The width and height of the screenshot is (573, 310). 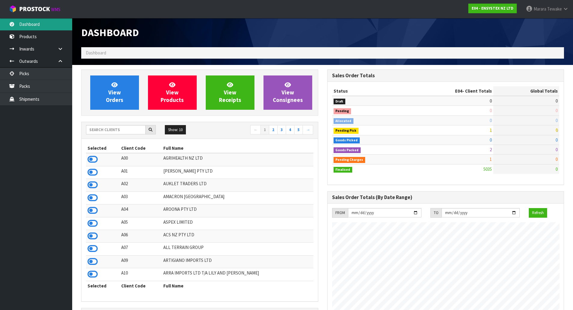 What do you see at coordinates (230, 93) in the screenshot?
I see `a: ViewReceipts` at bounding box center [230, 93].